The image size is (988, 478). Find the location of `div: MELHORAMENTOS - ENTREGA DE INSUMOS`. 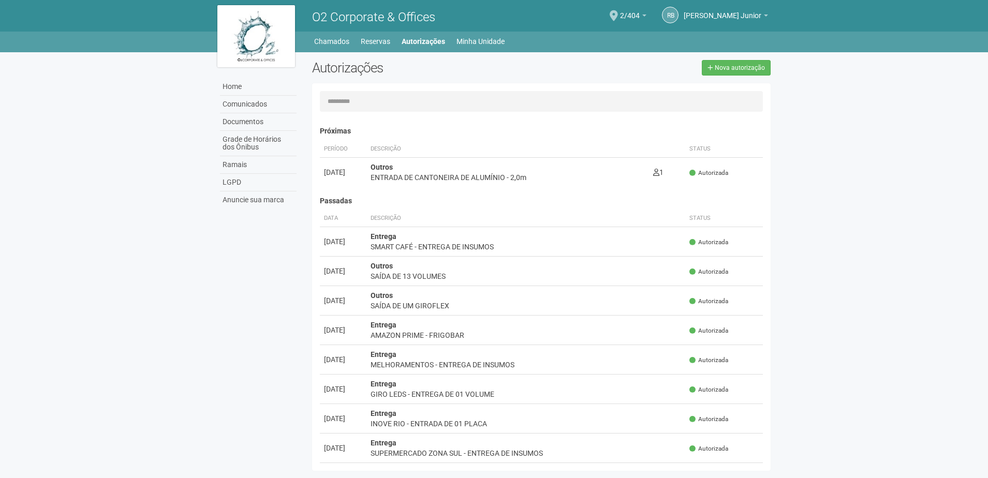

div: MELHORAMENTOS - ENTREGA DE INSUMOS is located at coordinates (526, 365).